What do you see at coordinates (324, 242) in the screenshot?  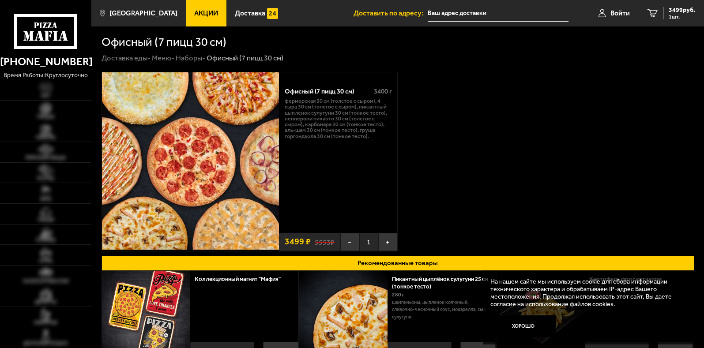 I see `s: 5553 ₽` at bounding box center [324, 242].